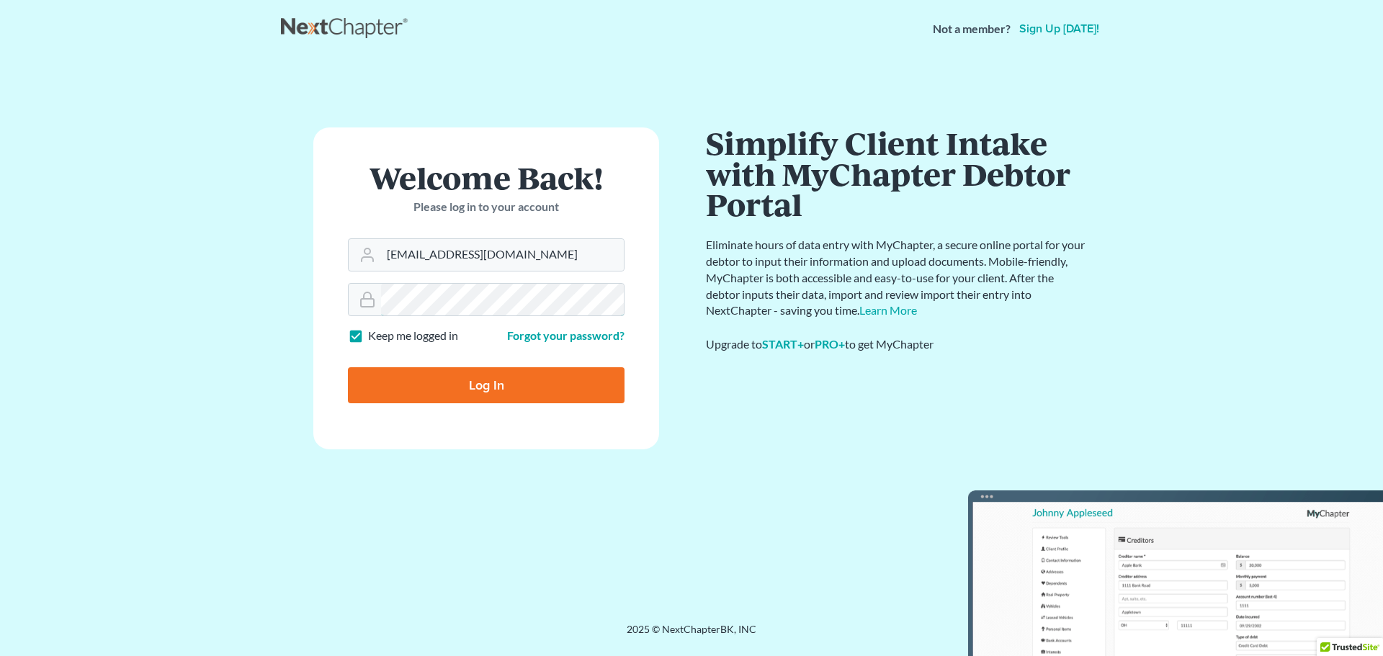  I want to click on h1: Simplify Client Intake with MyChapter Debtor Portal, so click(897, 174).